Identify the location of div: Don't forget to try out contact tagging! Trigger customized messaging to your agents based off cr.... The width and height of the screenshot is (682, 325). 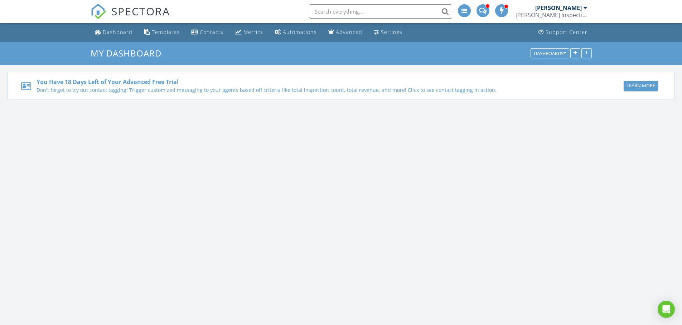
(296, 90).